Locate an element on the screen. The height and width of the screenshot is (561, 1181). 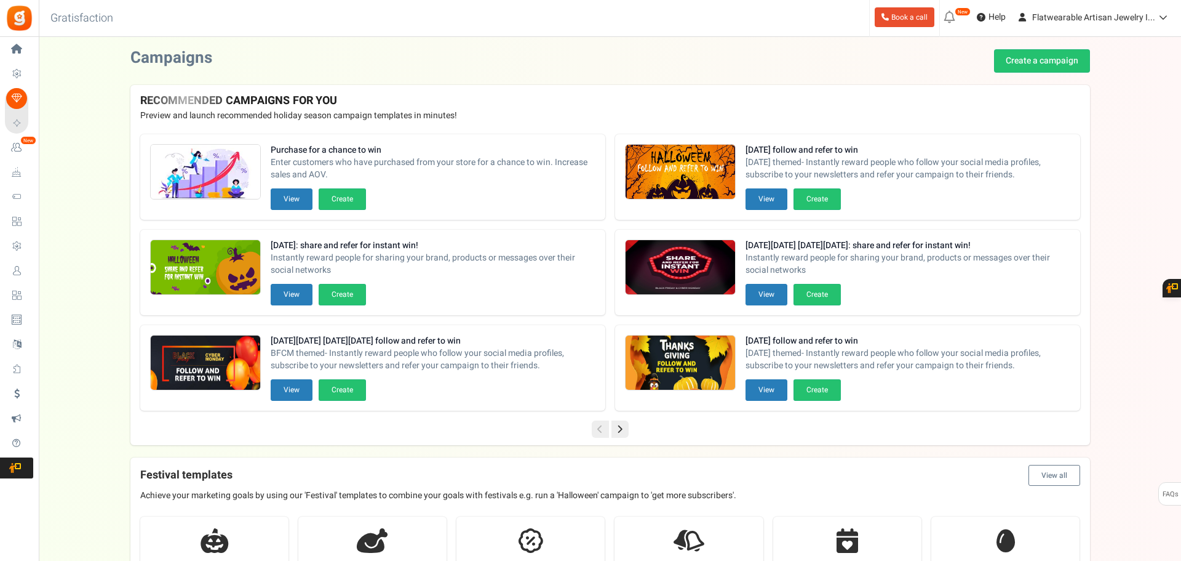
h4: RECOMMENDED CAMPAIGNS FOR YOU is located at coordinates (610, 101).